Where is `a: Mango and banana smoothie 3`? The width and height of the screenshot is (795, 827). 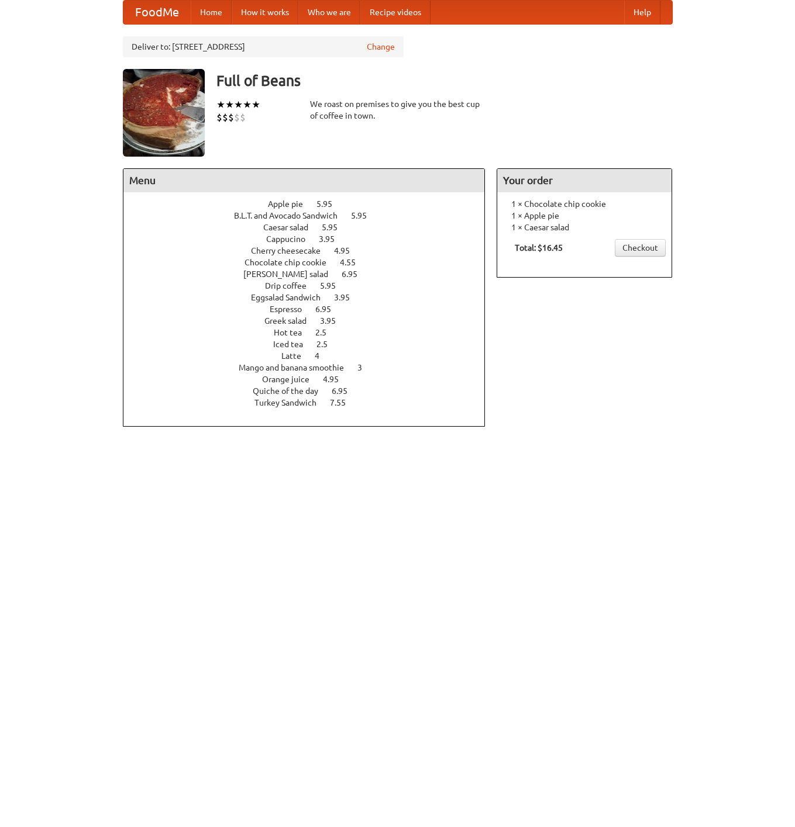
a: Mango and banana smoothie 3 is located at coordinates (311, 368).